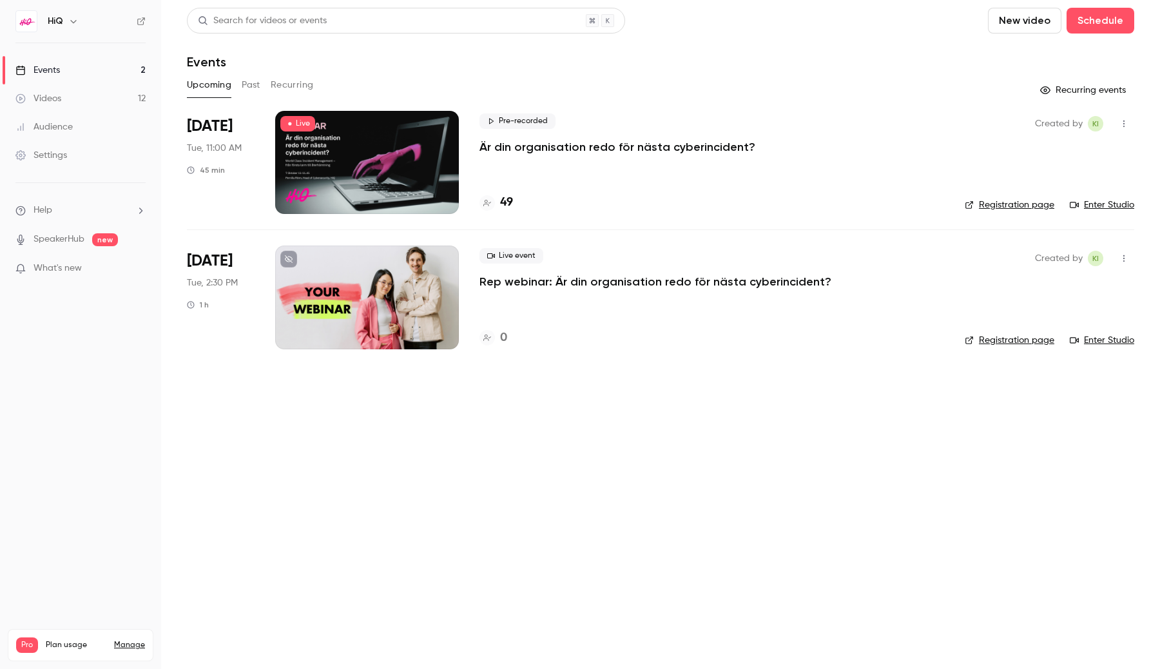 This screenshot has width=1160, height=669. I want to click on button: Past, so click(251, 85).